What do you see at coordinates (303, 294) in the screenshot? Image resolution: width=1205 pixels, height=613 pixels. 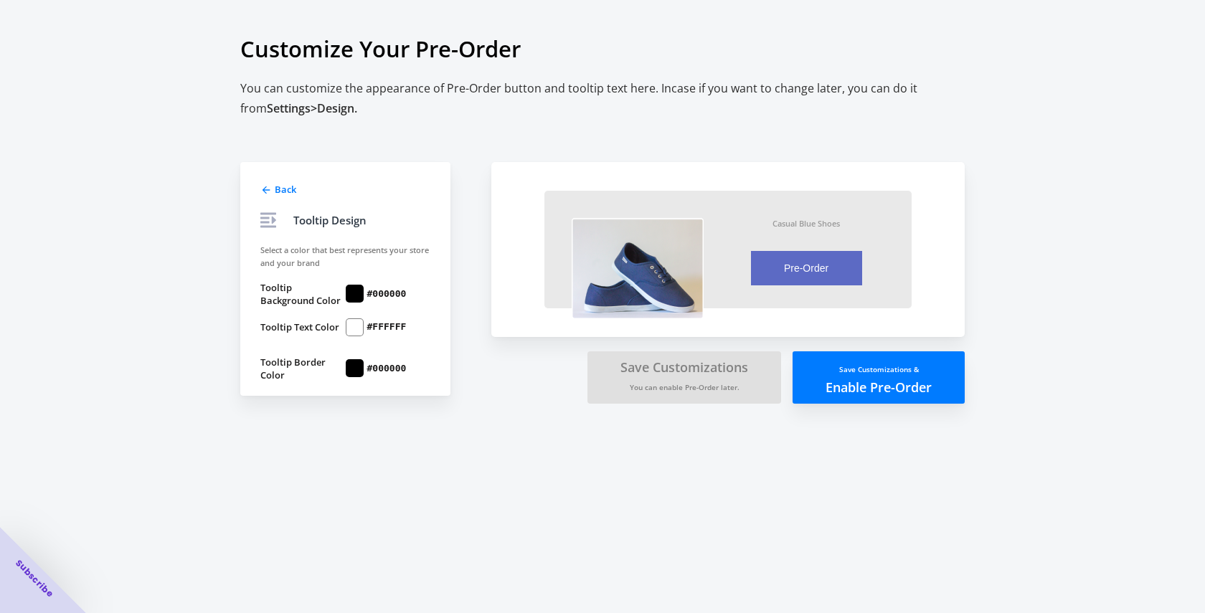 I see `label: Tooltip Background Color` at bounding box center [303, 294].